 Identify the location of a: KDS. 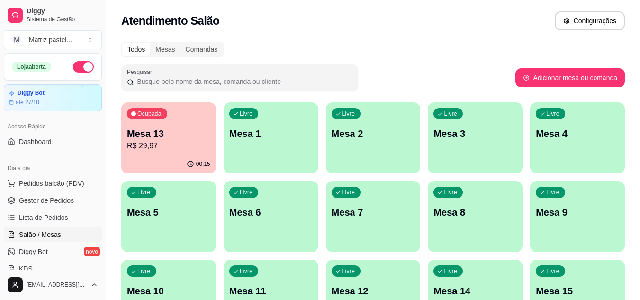
(53, 268).